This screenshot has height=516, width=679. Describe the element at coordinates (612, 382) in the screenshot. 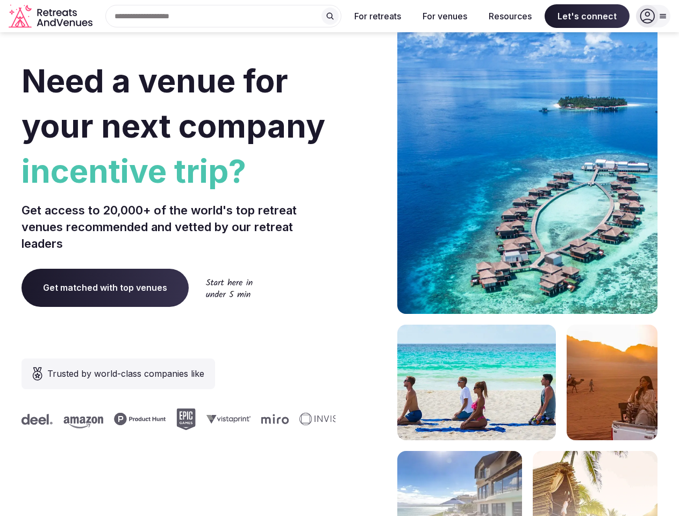

I see `img: woman sitting in back of truck with camels` at that location.